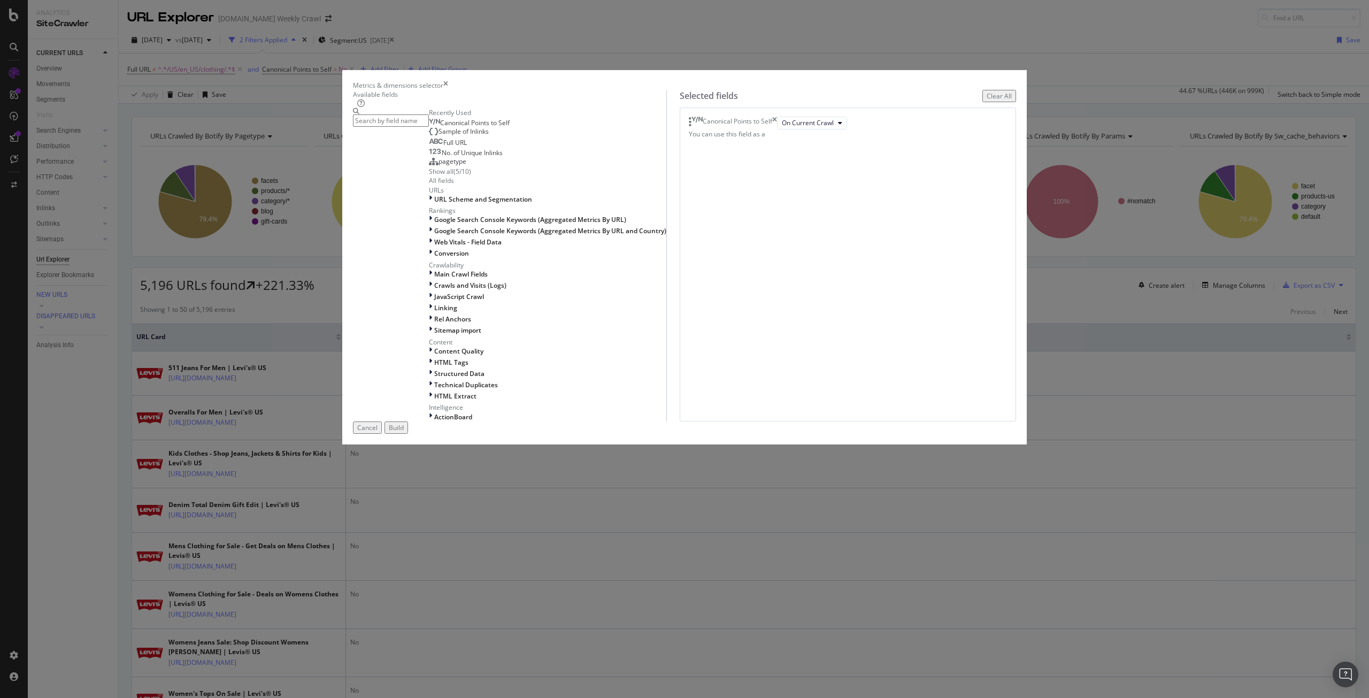 This screenshot has width=1369, height=698. What do you see at coordinates (470, 285) in the screenshot?
I see `span: Crawls and Visits (Logs)` at bounding box center [470, 285].